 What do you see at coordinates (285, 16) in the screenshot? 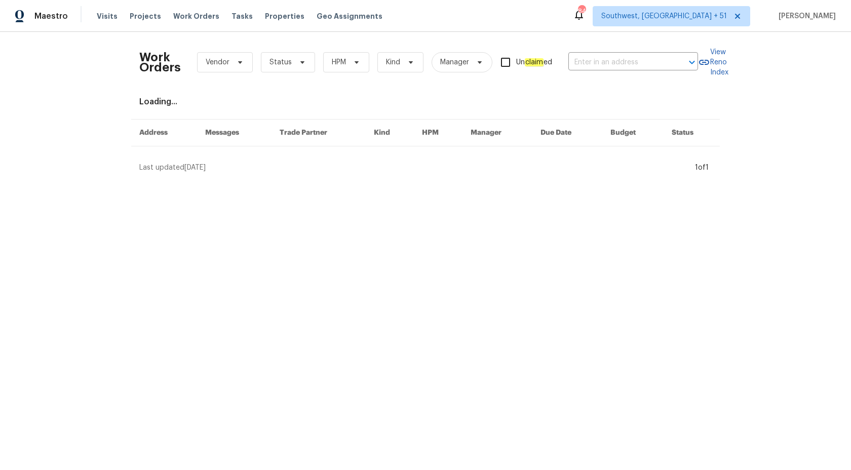
I see `span: Properties` at bounding box center [285, 16].